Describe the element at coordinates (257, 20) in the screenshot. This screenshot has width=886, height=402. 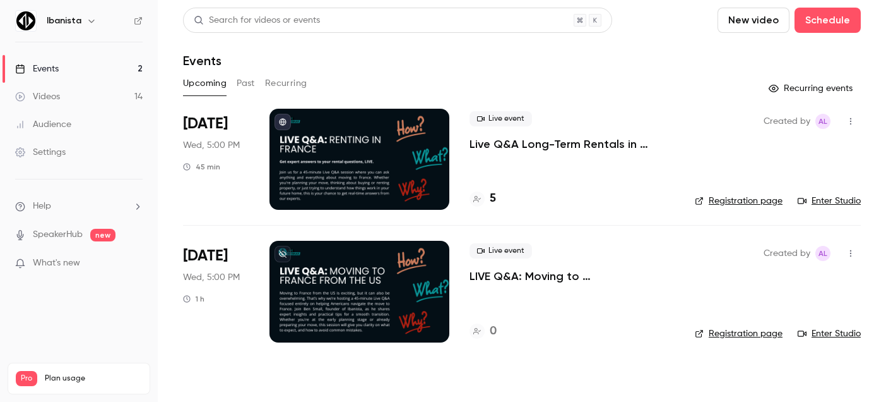
I see `div: Search for videos or events` at that location.